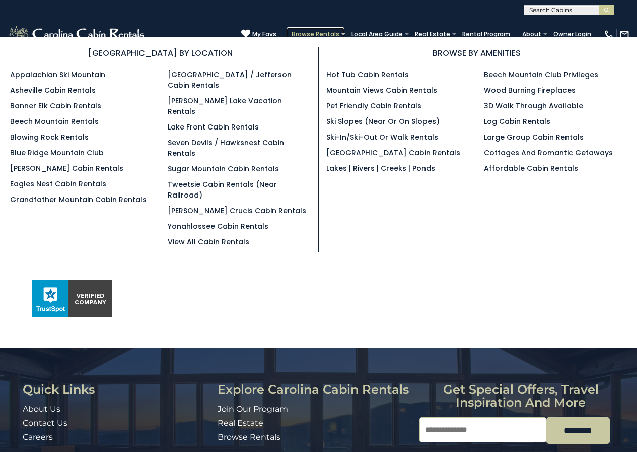 The image size is (637, 452). What do you see at coordinates (218, 226) in the screenshot?
I see `a: Yonahlossee Cabin Rentals` at bounding box center [218, 226].